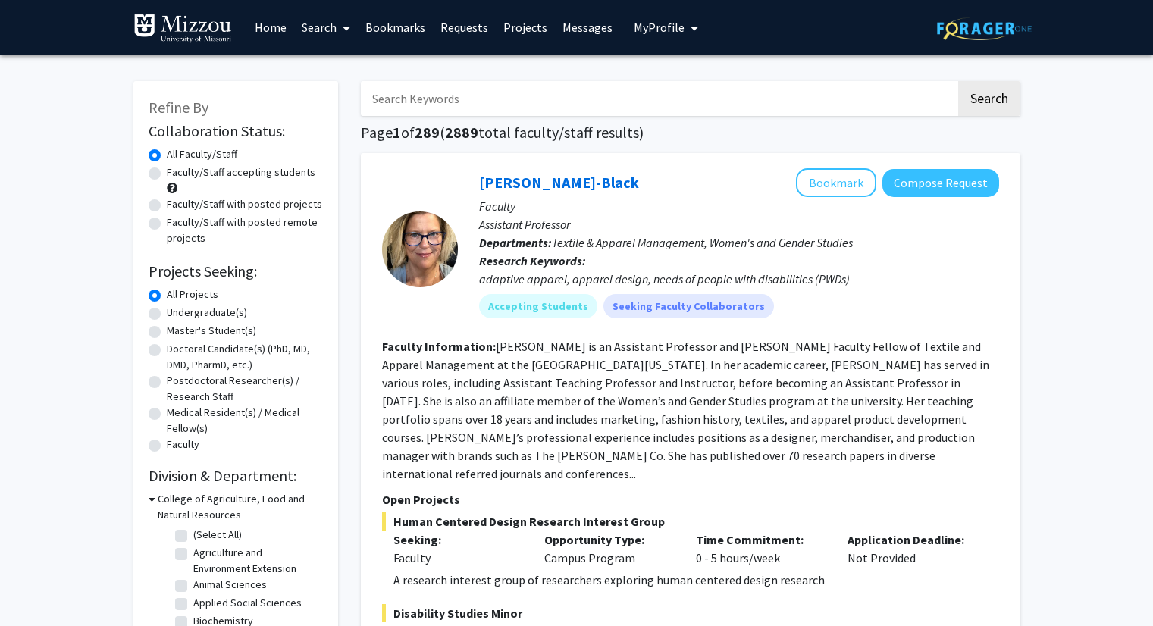 Image resolution: width=1153 pixels, height=626 pixels. What do you see at coordinates (395, 27) in the screenshot?
I see `a: Bookmarks` at bounding box center [395, 27].